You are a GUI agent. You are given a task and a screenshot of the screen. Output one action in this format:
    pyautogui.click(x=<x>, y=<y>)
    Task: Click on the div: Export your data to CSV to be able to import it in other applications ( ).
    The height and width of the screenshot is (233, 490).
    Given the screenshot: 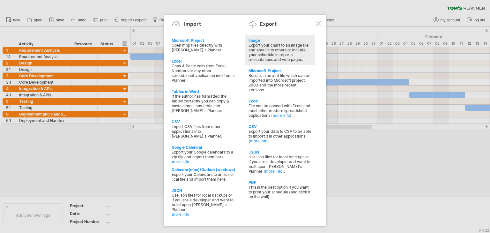 What is the action you would take?
    pyautogui.click(x=280, y=136)
    